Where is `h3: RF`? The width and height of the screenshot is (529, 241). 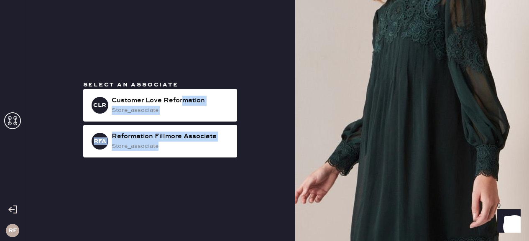
h3: RF is located at coordinates (13, 231).